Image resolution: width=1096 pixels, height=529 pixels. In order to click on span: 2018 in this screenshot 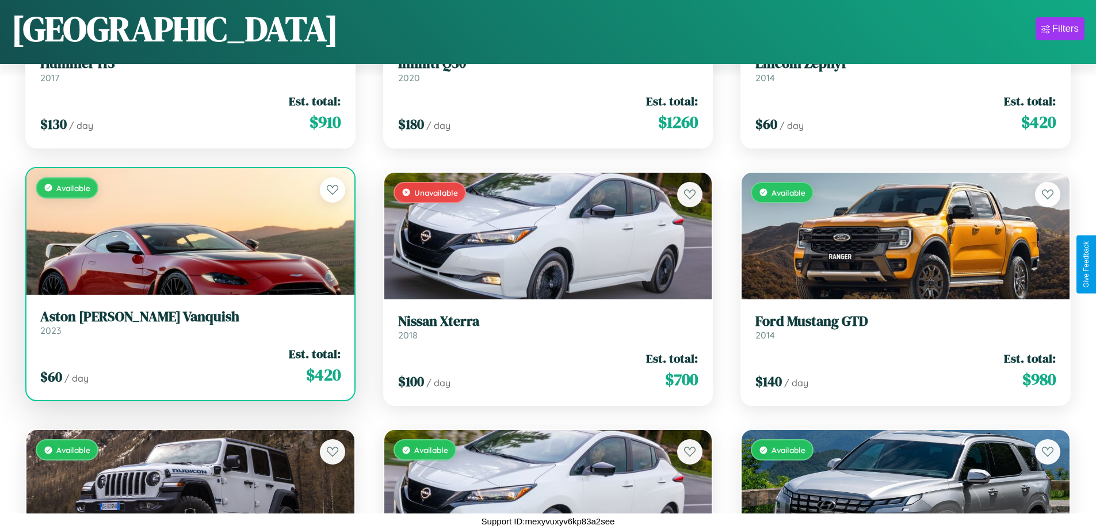, I will do `click(408, 335)`.